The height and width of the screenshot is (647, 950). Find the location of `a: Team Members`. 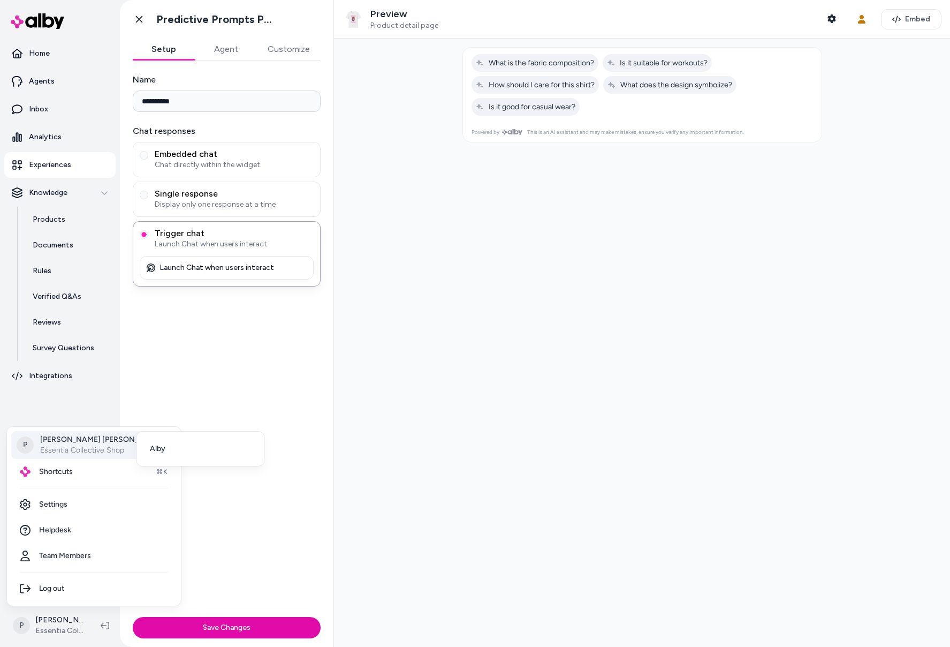

a: Team Members is located at coordinates (94, 556).